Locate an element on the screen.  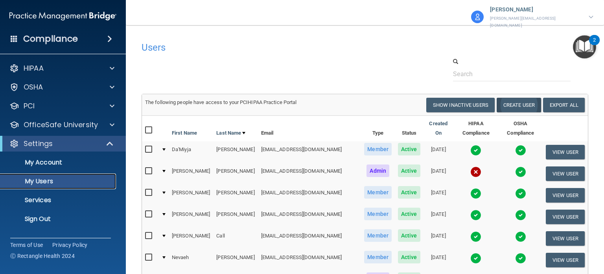
p: Sign Out is located at coordinates (59, 219).